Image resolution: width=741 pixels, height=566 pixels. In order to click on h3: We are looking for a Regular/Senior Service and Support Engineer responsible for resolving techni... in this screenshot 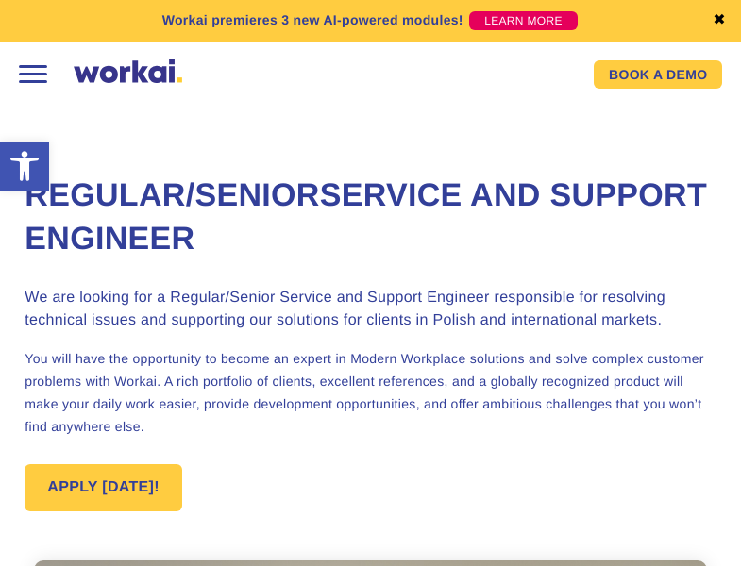, I will do `click(370, 309)`.